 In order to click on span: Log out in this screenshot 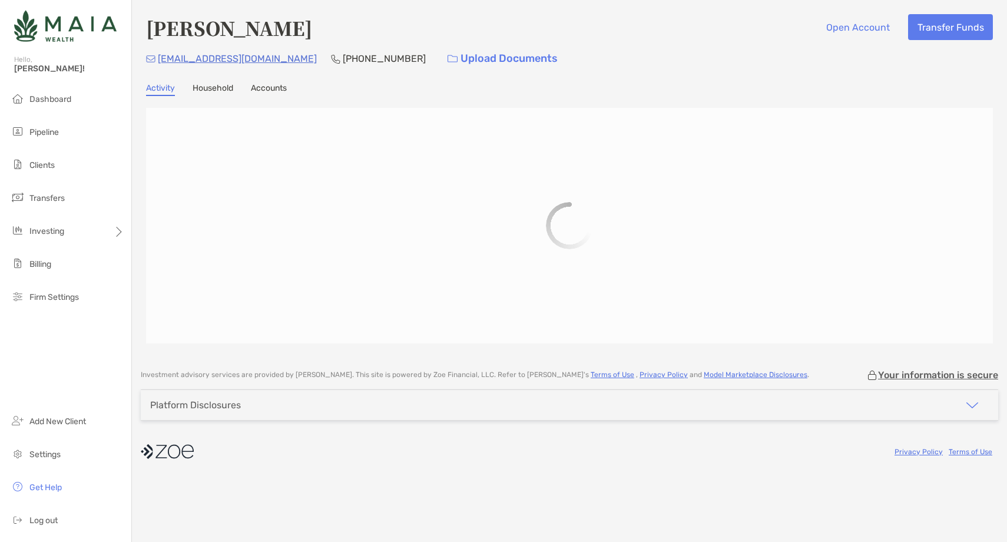, I will do `click(44, 520)`.